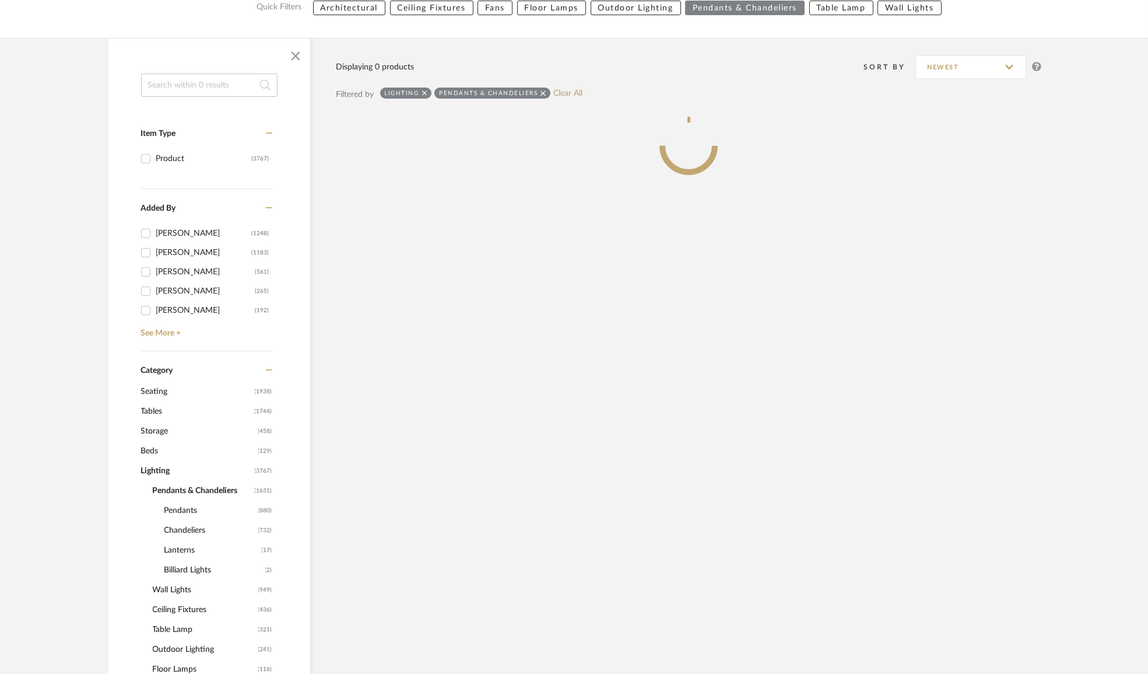 The height and width of the screenshot is (674, 1148). What do you see at coordinates (552, 8) in the screenshot?
I see `button: Floor Lamps` at bounding box center [552, 8].